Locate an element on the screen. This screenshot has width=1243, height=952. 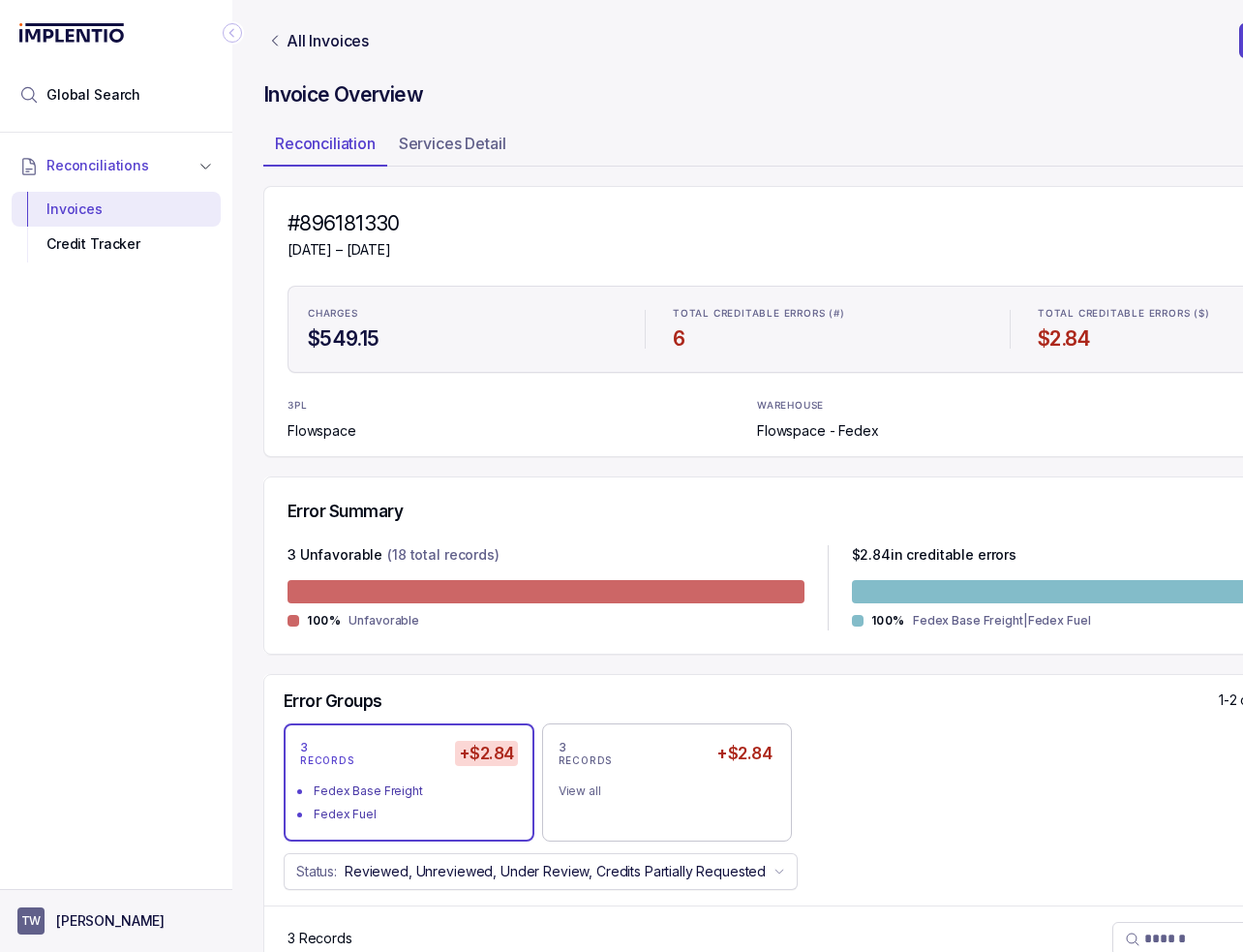
div: View all is located at coordinates (660, 791).